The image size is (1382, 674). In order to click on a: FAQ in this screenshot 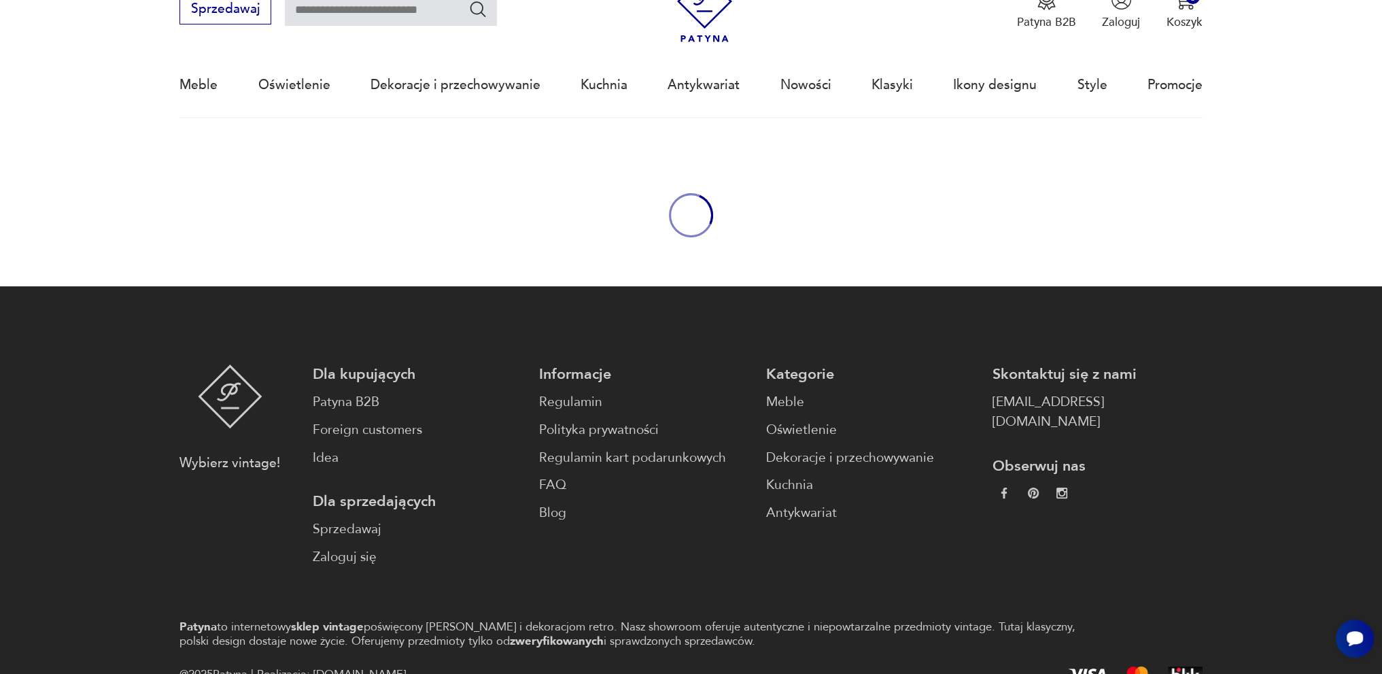, I will do `click(644, 485)`.